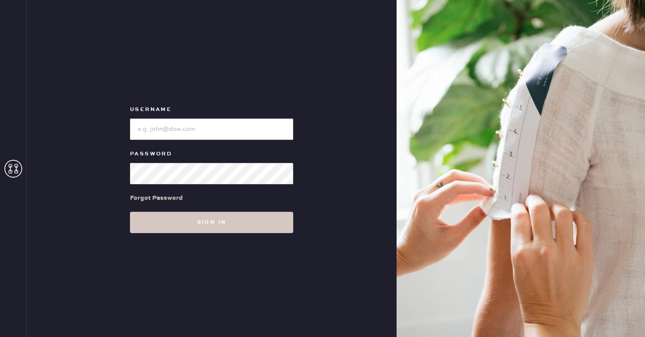  Describe the element at coordinates (212, 110) in the screenshot. I see `label: Username` at that location.